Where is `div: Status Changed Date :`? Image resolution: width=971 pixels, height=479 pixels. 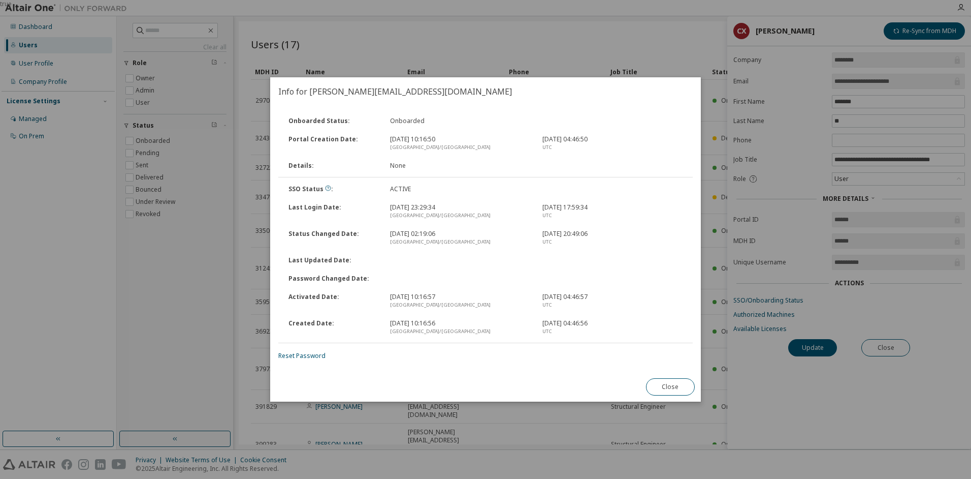
div: Status Changed Date : is located at coordinates (333, 238).